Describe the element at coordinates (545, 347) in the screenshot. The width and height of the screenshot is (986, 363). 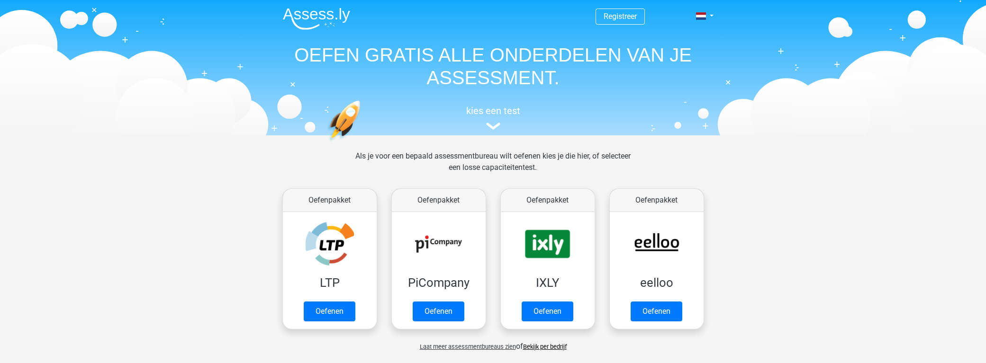
I see `a: Bekijk per bedrijf` at that location.